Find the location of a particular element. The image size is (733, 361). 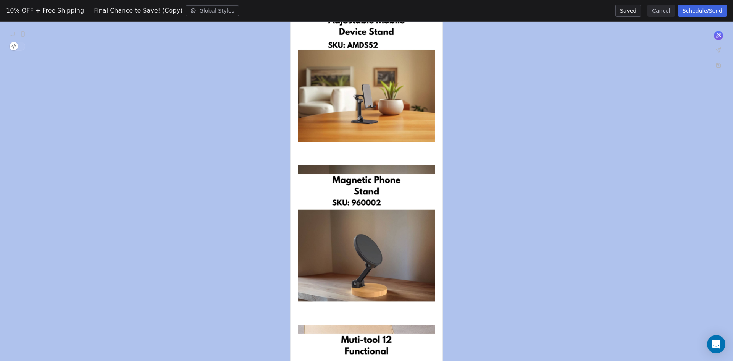

span: 10% OFF + Free Shipping — Final Chance to Save! (Copy) is located at coordinates (94, 11).